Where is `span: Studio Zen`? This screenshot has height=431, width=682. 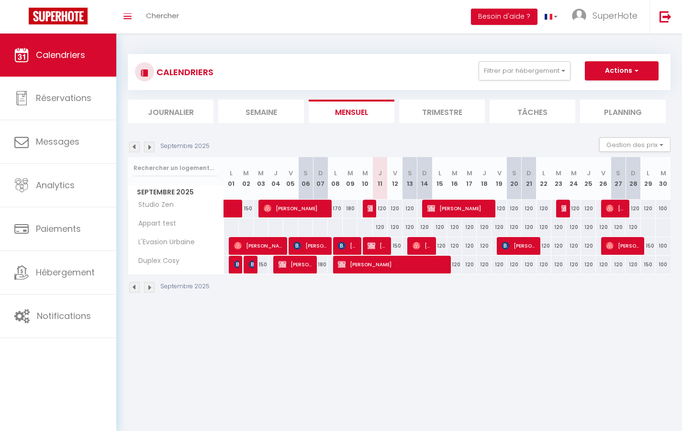 span: Studio Zen is located at coordinates (153, 205).